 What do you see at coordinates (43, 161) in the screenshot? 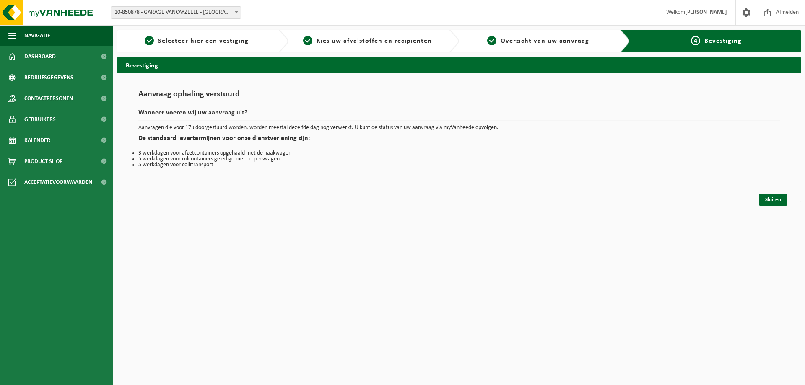
I see `span: Product Shop` at bounding box center [43, 161].